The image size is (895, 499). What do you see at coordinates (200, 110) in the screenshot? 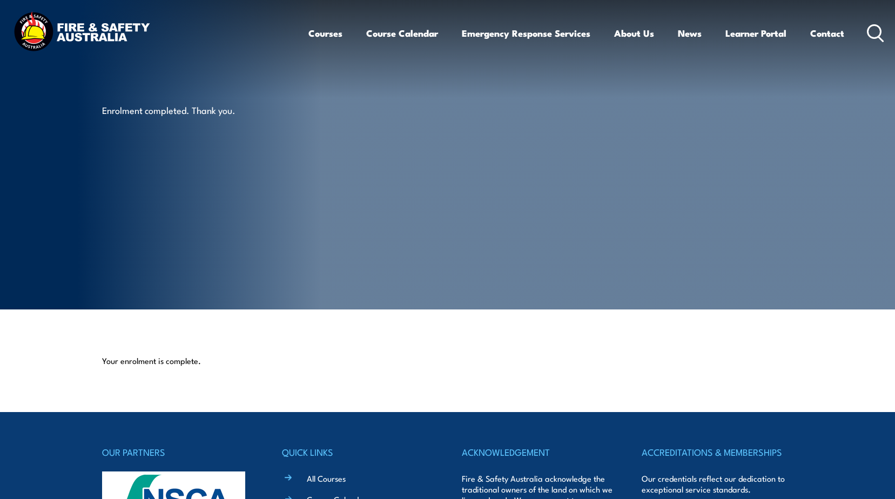
I see `p: Enrolment completed. Thank you.` at bounding box center [200, 110].